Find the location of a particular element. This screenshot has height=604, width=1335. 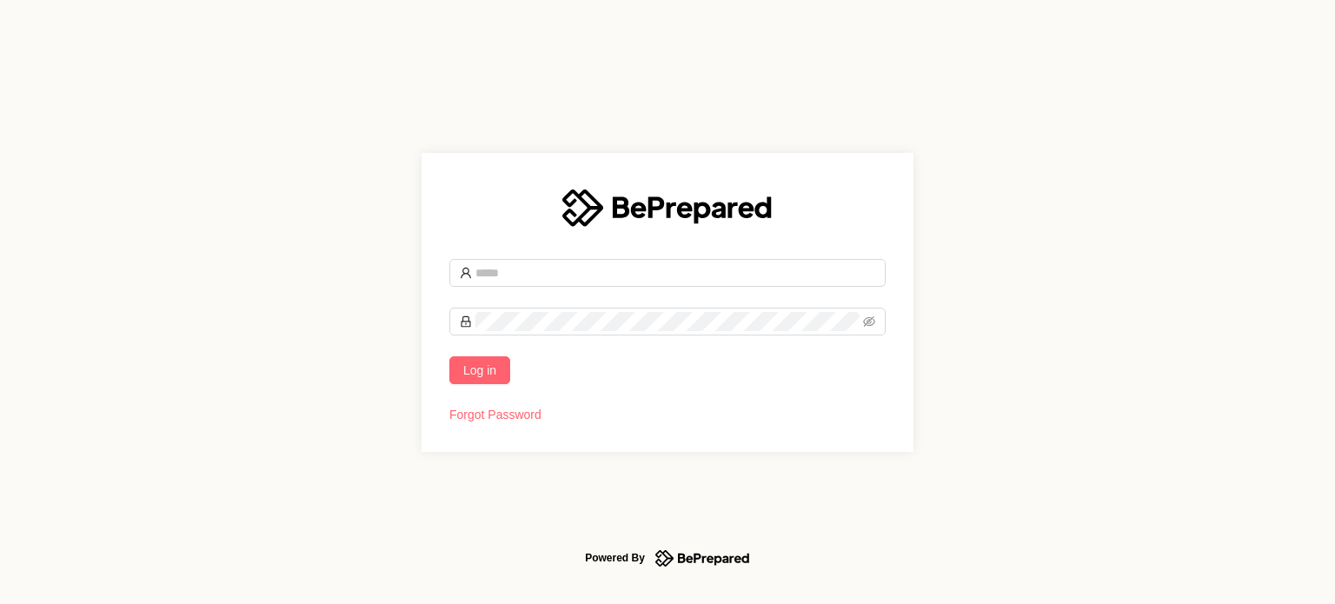

span: Log in is located at coordinates (480, 370).